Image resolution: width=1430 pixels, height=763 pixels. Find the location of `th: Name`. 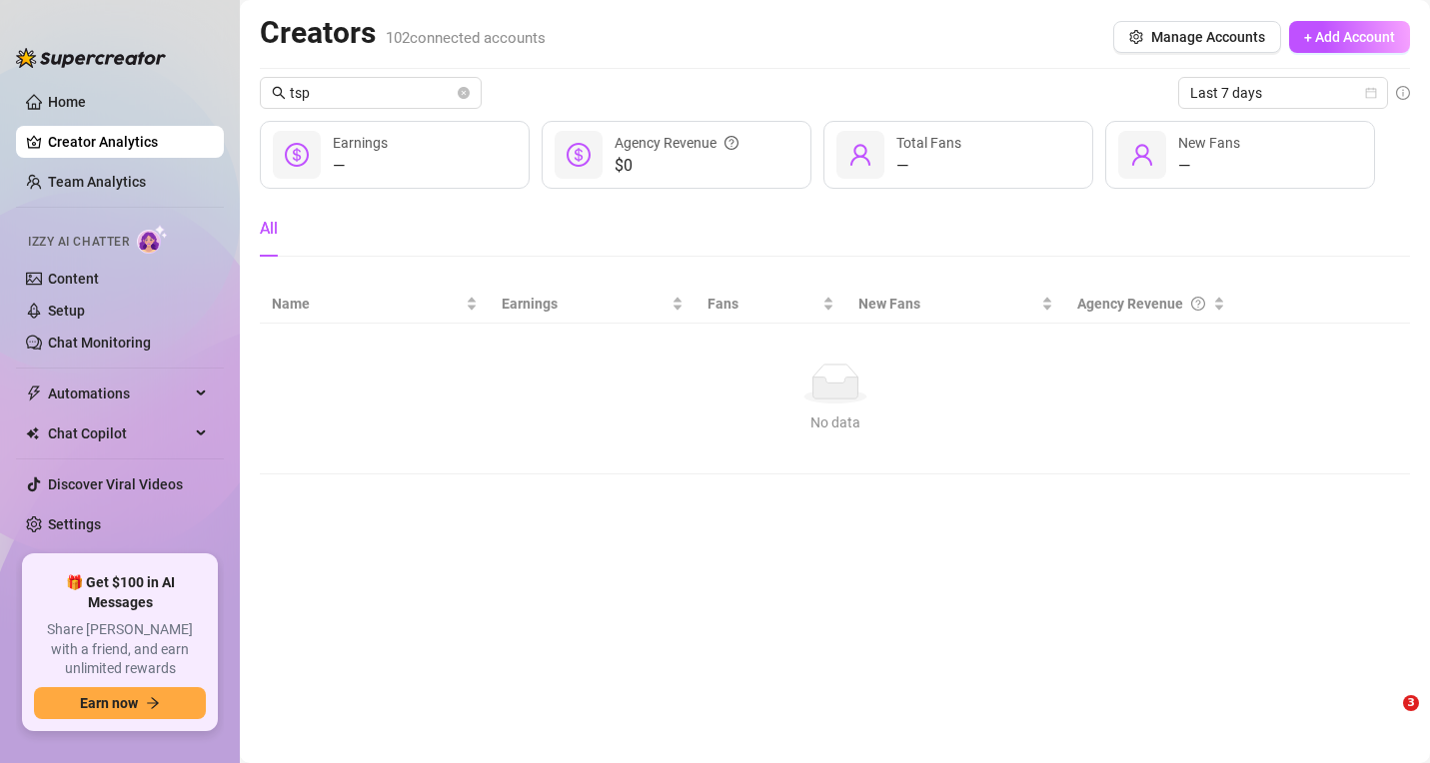

th: Name is located at coordinates (375, 304).